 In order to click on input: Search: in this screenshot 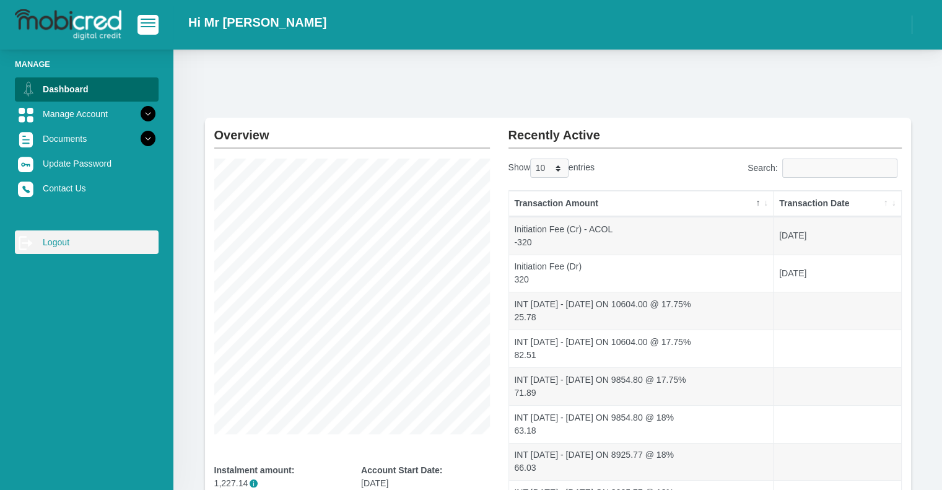, I will do `click(840, 168)`.